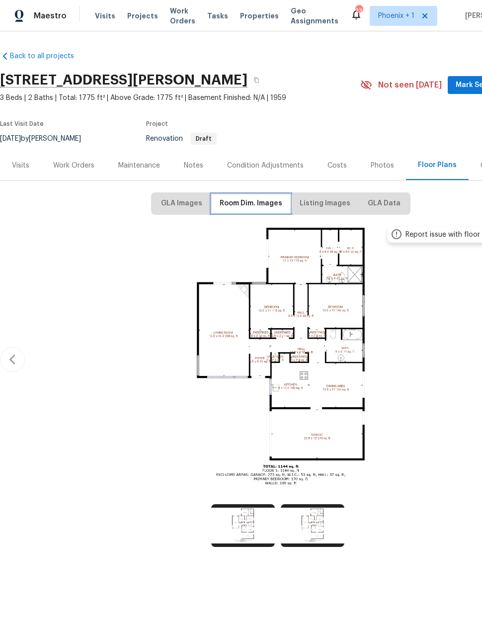 Image resolution: width=482 pixels, height=629 pixels. What do you see at coordinates (337, 166) in the screenshot?
I see `div: Costs` at bounding box center [337, 166].